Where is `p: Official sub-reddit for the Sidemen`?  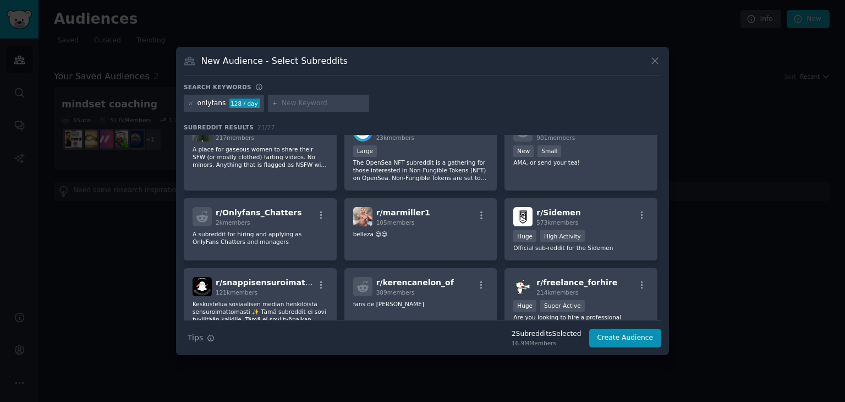 p: Official sub-reddit for the Sidemen is located at coordinates (581, 248).